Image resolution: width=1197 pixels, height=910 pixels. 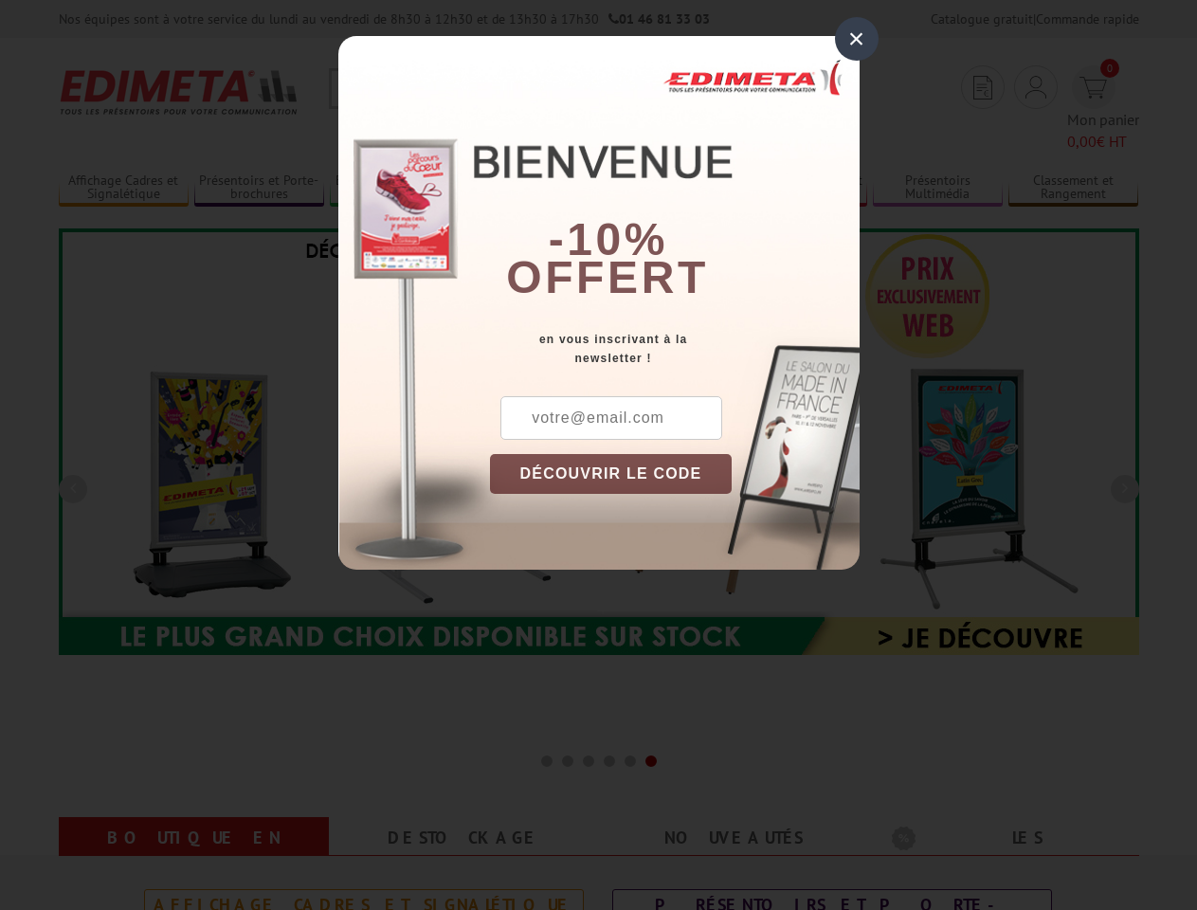 I want to click on button: DÉCOUVRIR LE CODE, so click(x=611, y=474).